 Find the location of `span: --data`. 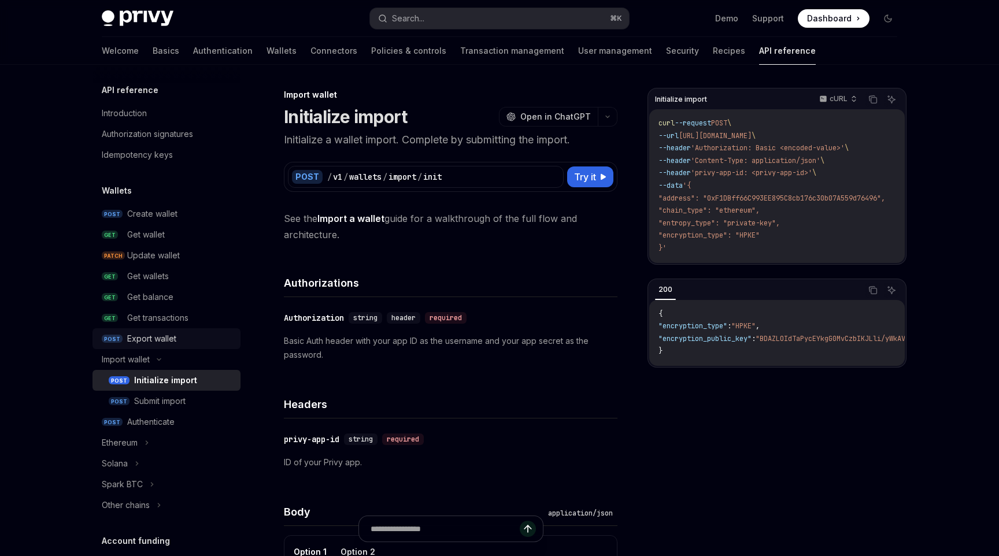

span: --data is located at coordinates (670, 185).